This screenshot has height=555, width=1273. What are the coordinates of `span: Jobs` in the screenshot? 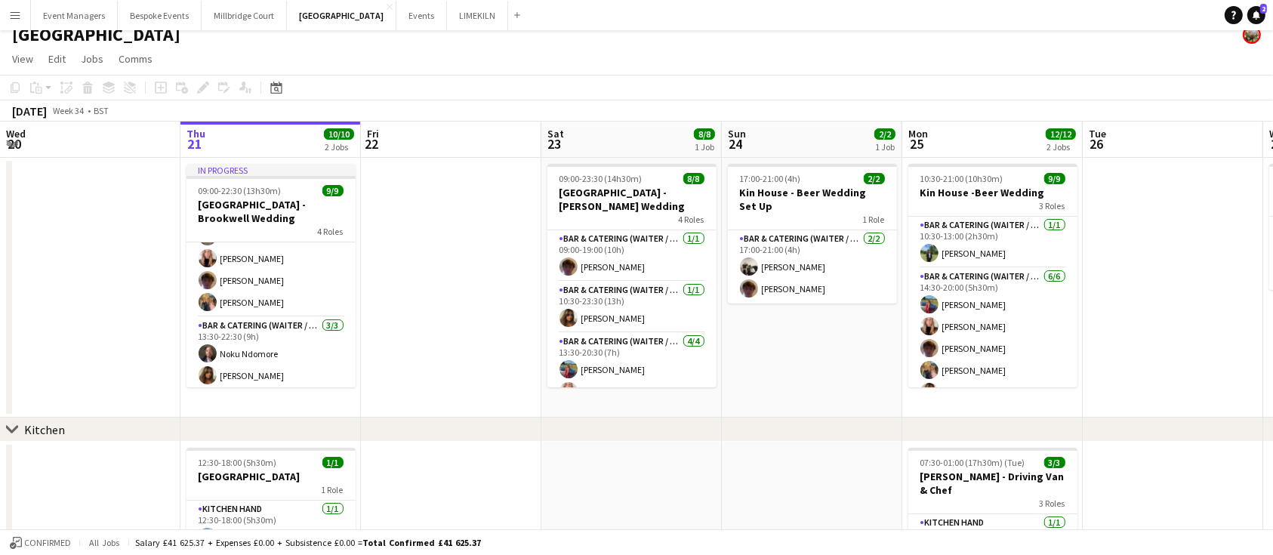 It's located at (92, 59).